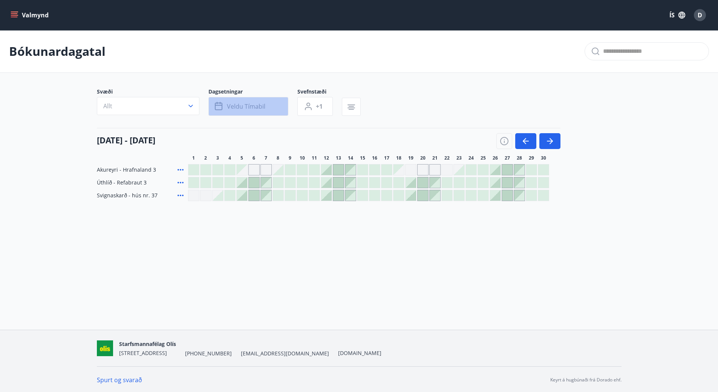 The width and height of the screenshot is (718, 392). Describe the element at coordinates (519, 158) in the screenshot. I see `span: 28` at that location.